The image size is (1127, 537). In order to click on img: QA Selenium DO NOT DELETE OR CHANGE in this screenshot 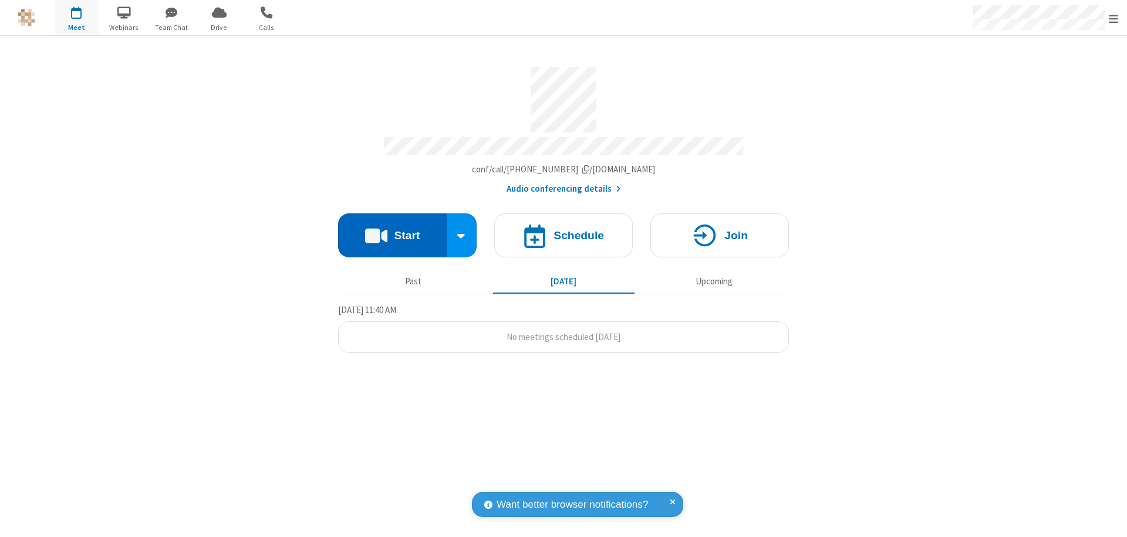, I will do `click(26, 18)`.